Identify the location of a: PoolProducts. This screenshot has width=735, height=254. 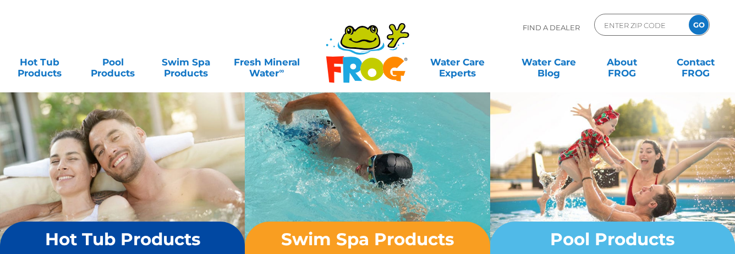
(113, 62).